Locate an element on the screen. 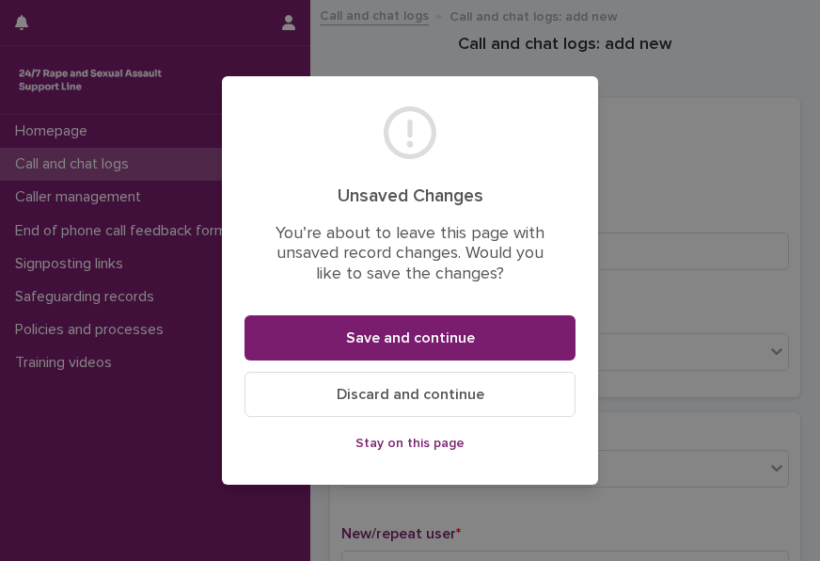 This screenshot has width=820, height=561. button: Stay on this page is located at coordinates (410, 443).